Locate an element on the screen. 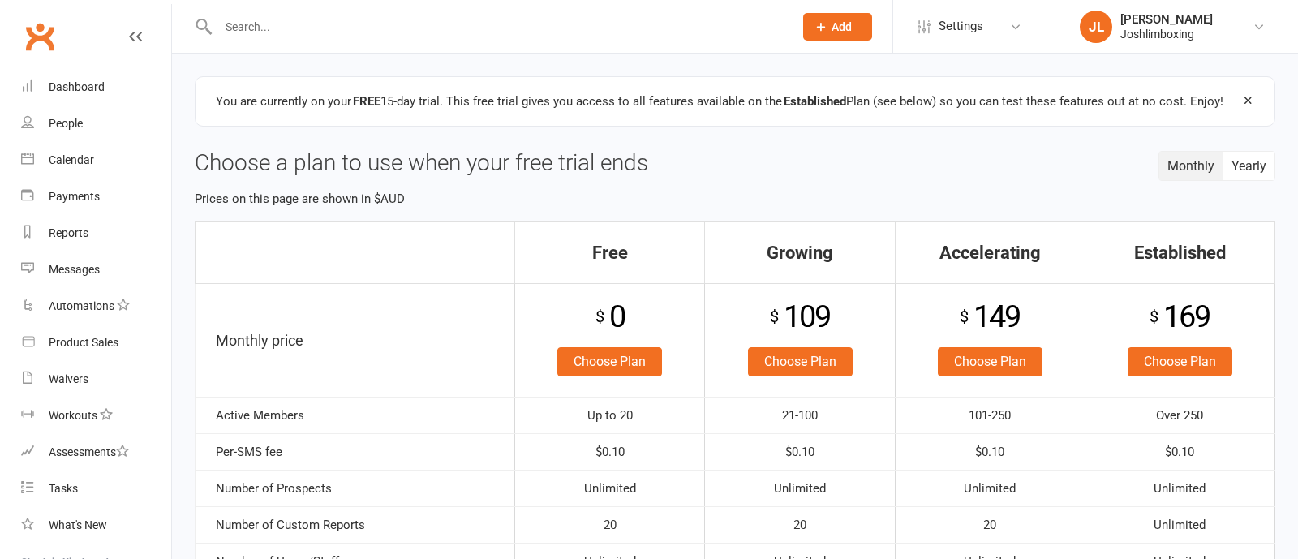  a: Automations is located at coordinates (96, 306).